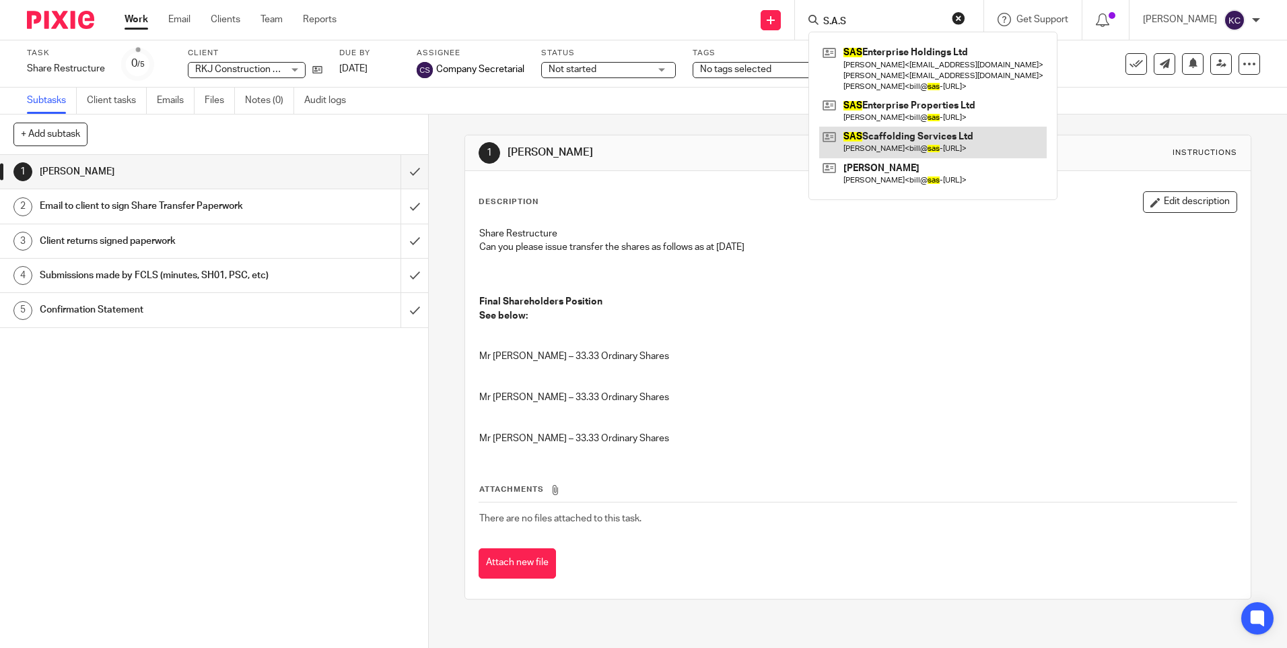  I want to click on h1: Submissions made by FCLS (minutes, SH01, PSC, etc), so click(156, 275).